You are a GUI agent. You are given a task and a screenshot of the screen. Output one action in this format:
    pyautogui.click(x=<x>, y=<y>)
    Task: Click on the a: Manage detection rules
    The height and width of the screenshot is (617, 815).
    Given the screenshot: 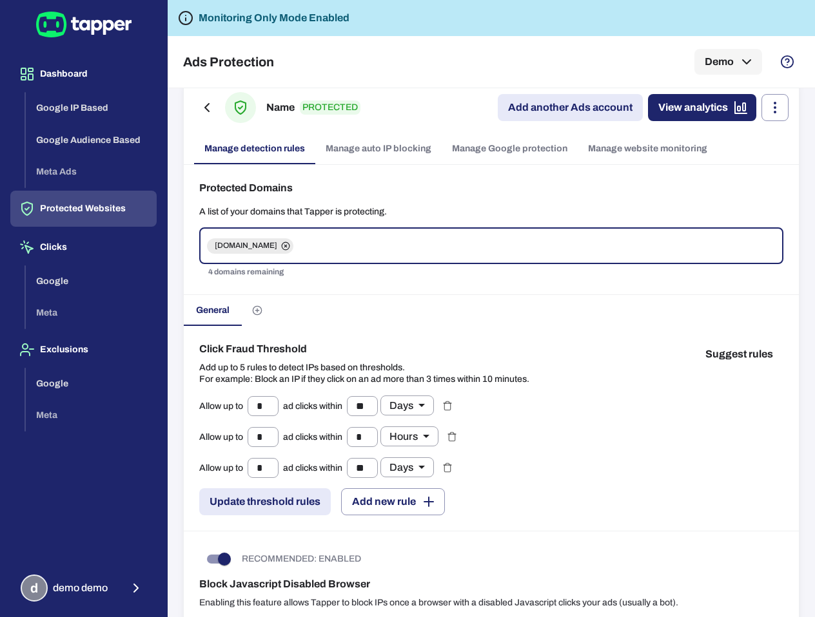 What is the action you would take?
    pyautogui.click(x=255, y=149)
    